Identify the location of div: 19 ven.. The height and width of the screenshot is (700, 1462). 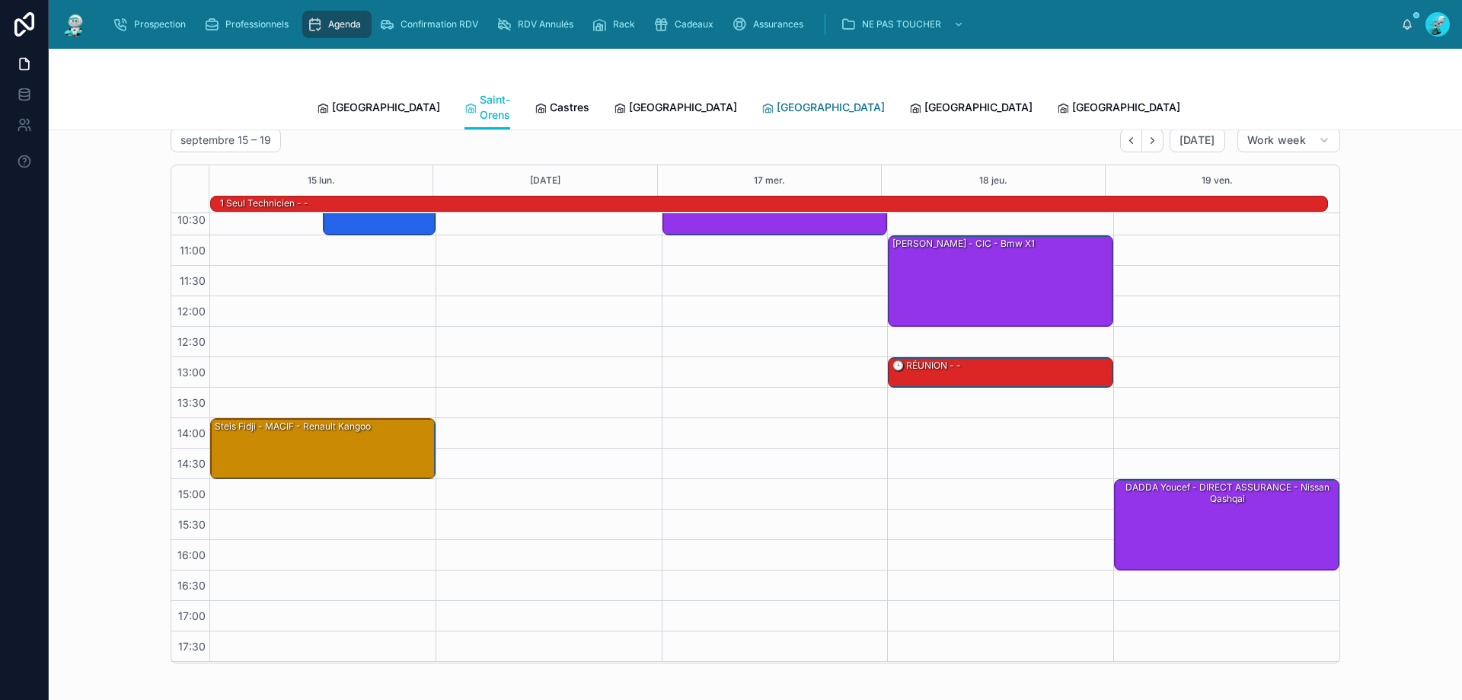
(1217, 180).